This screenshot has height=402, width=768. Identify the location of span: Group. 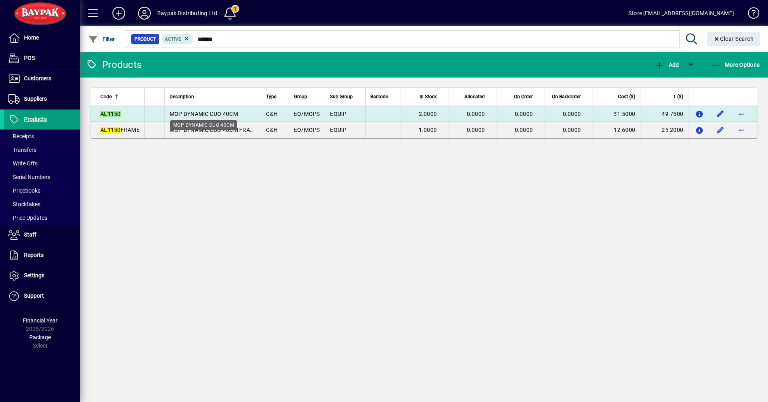
(300, 97).